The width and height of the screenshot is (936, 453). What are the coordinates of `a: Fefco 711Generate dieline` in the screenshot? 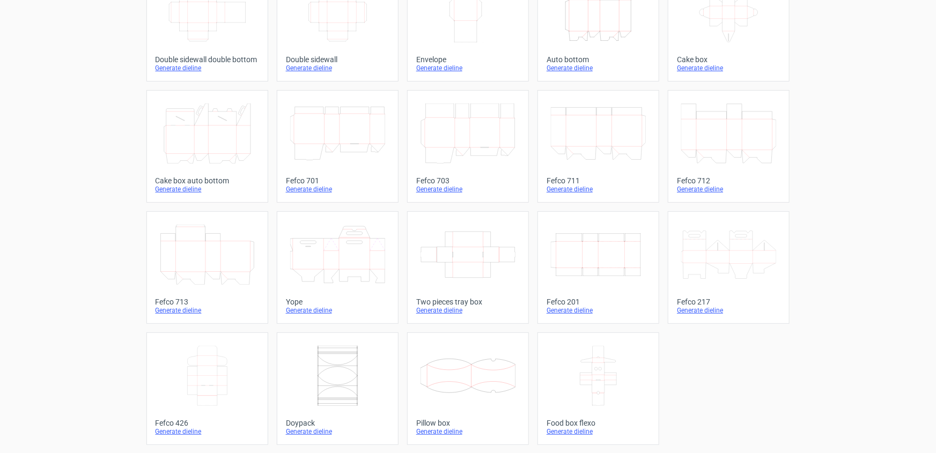 It's located at (598, 146).